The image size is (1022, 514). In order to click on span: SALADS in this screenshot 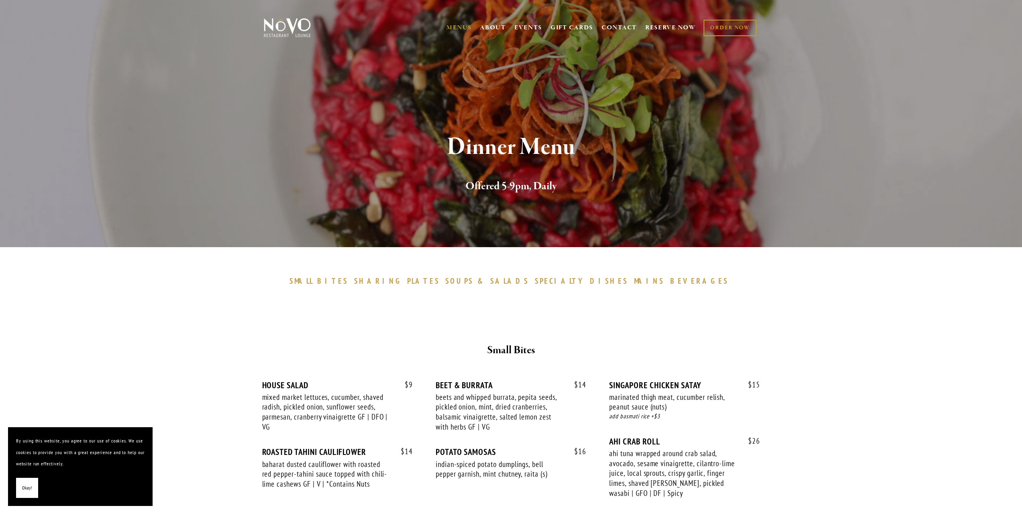, I will do `click(510, 281)`.